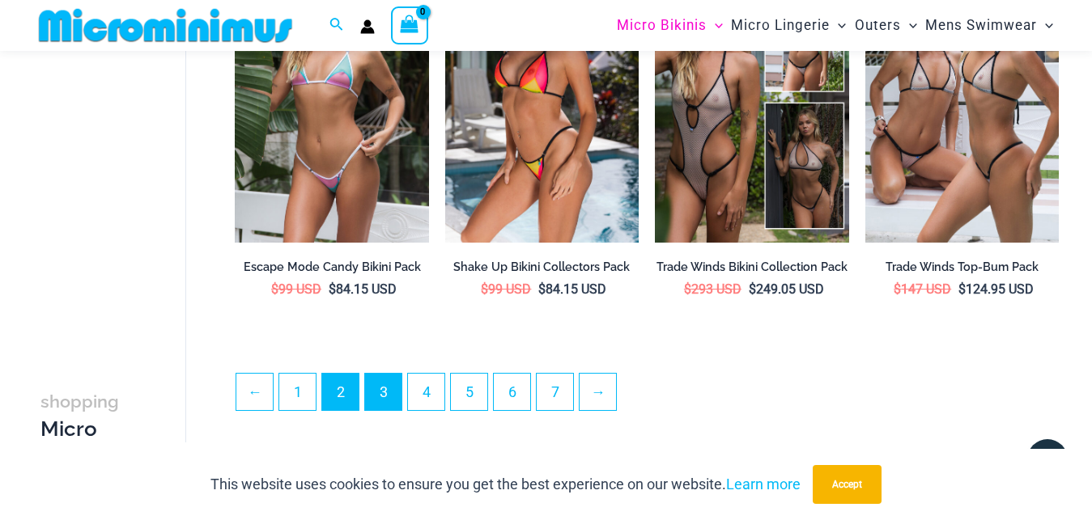  Describe the element at coordinates (995, 289) in the screenshot. I see `bdi: 124.95 USD` at that location.